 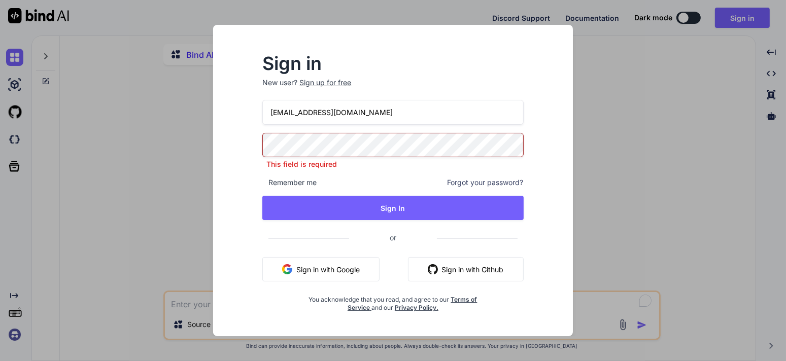 I want to click on p: New user?, so click(x=393, y=89).